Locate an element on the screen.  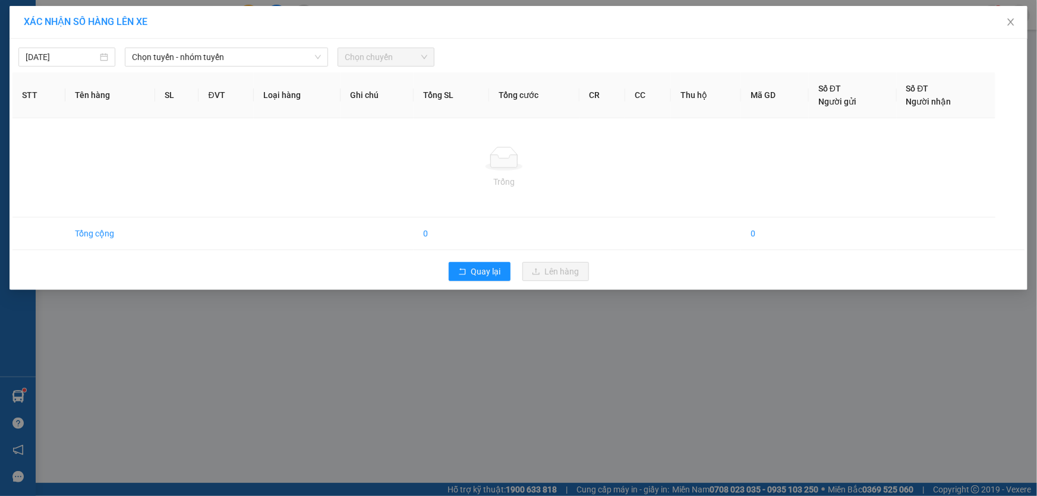
th: Tên hàng is located at coordinates (110, 95).